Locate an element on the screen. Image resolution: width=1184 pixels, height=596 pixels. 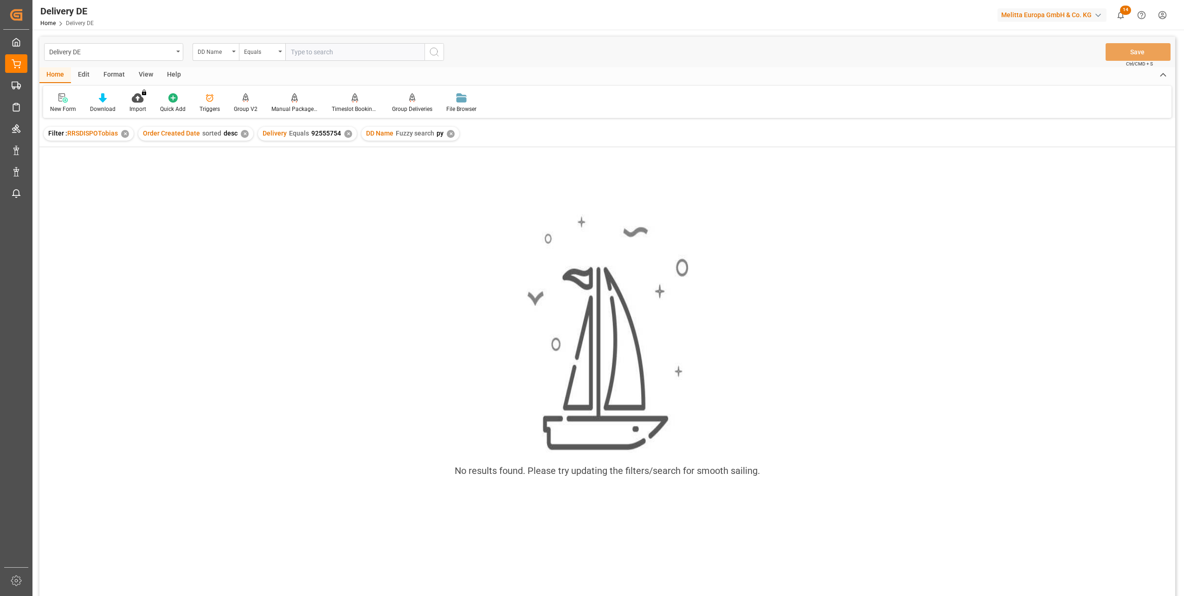
div: Manual Package TypeDetermination is located at coordinates (295, 109).